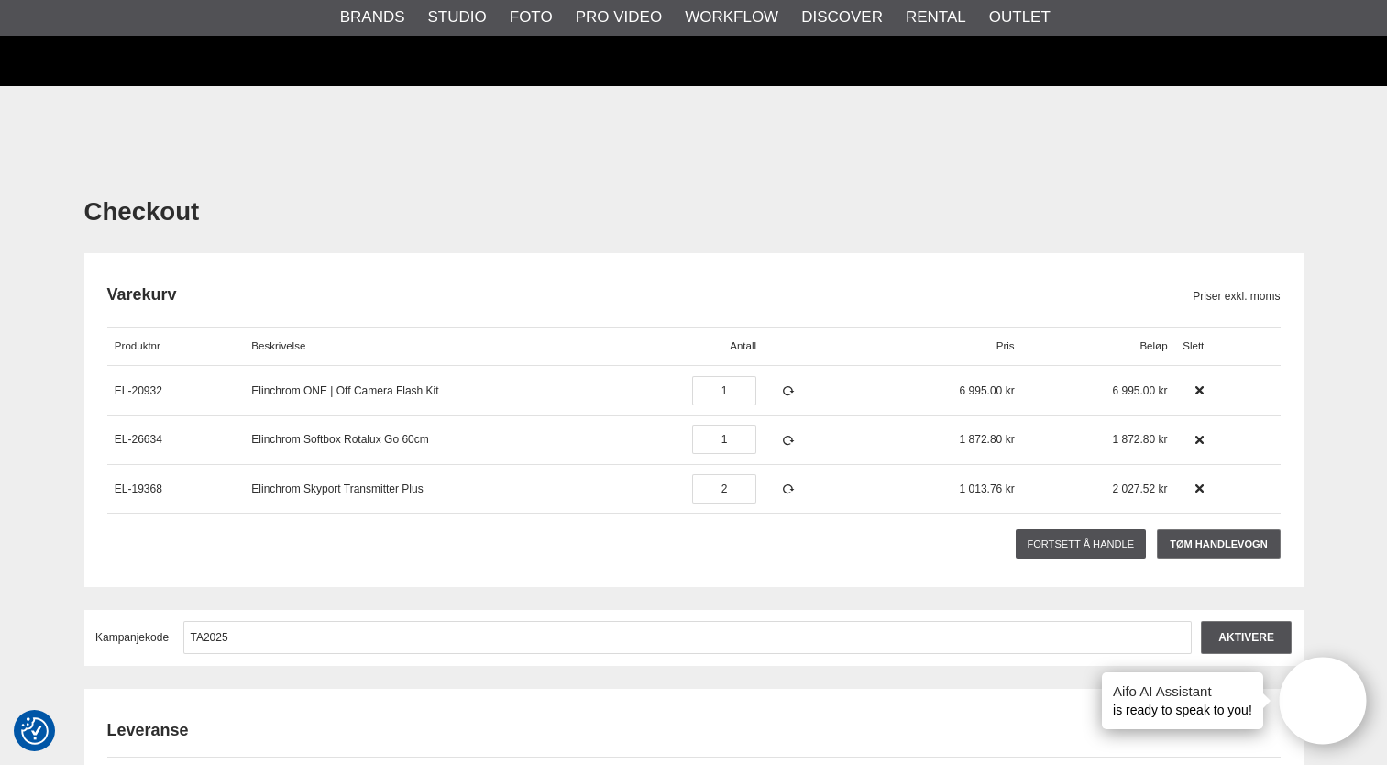  Describe the element at coordinates (1218, 544) in the screenshot. I see `a: Tøm handlevogn` at that location.